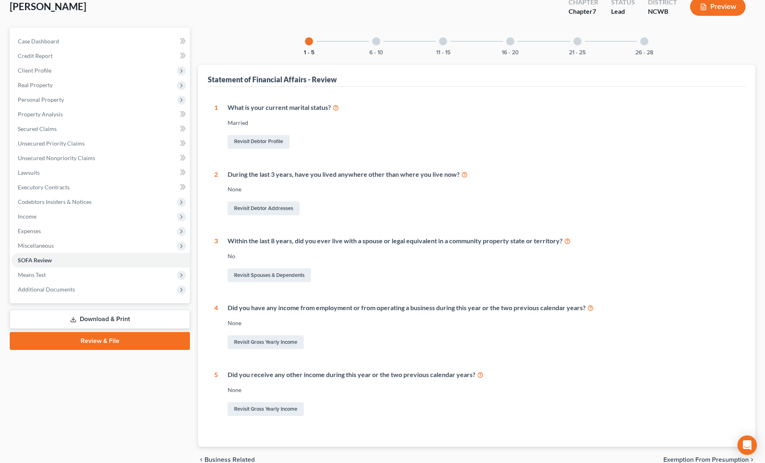 The height and width of the screenshot is (463, 765). Describe the element at coordinates (258, 142) in the screenshot. I see `a: Revisit Debtor Profile` at that location.